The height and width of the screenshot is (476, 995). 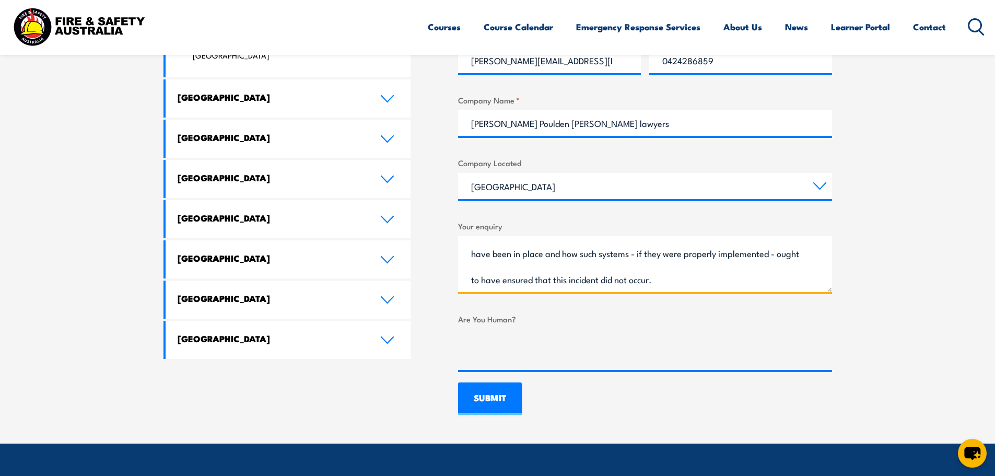 I want to click on label: Are You Human?, so click(x=645, y=319).